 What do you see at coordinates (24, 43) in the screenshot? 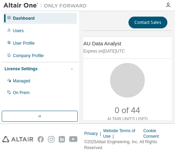
I see `div: User Profile` at bounding box center [24, 43].